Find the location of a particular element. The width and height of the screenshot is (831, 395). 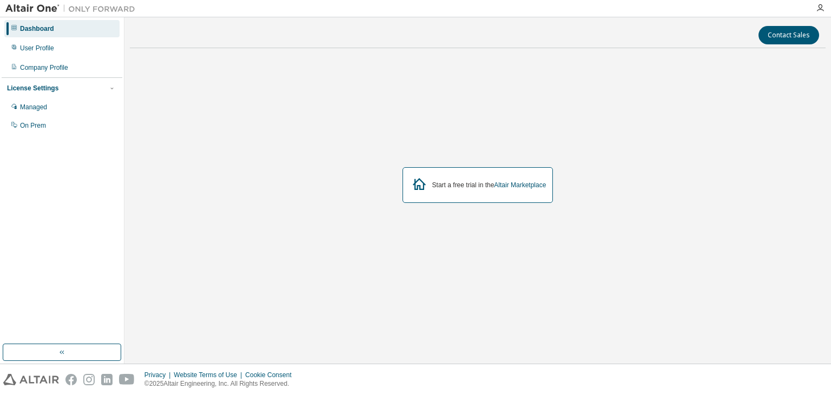

div: On Prem is located at coordinates (33, 126).